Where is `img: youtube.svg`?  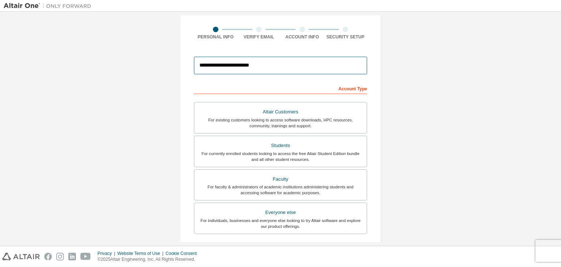 img: youtube.svg is located at coordinates (86, 256).